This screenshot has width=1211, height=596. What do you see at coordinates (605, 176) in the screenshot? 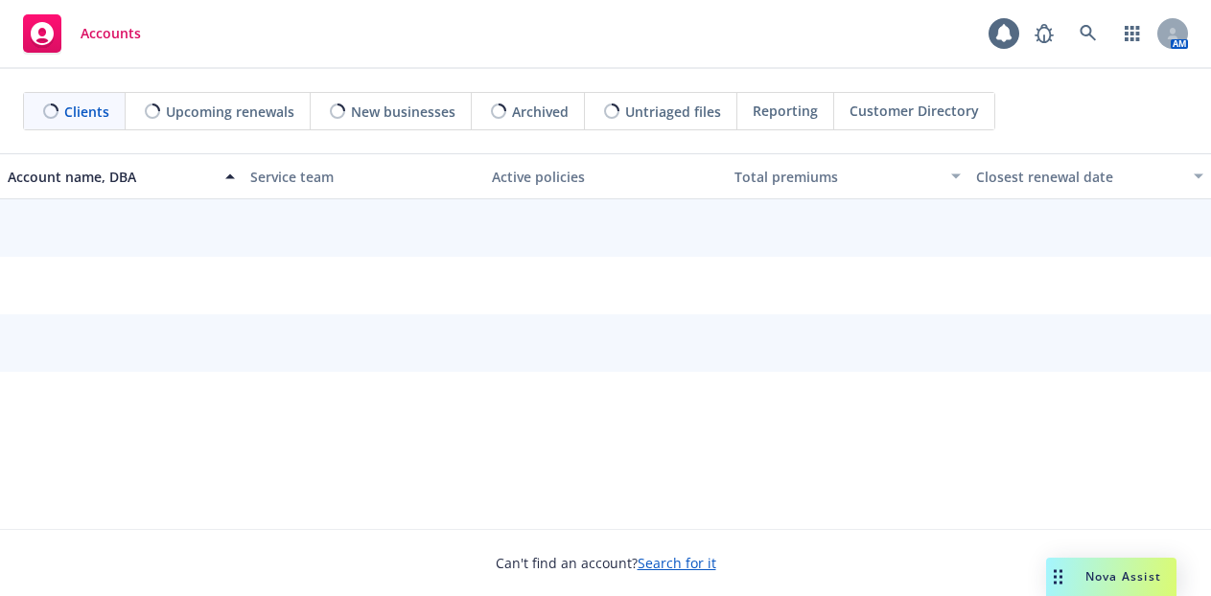
I see `div: Active policies` at bounding box center [605, 176].